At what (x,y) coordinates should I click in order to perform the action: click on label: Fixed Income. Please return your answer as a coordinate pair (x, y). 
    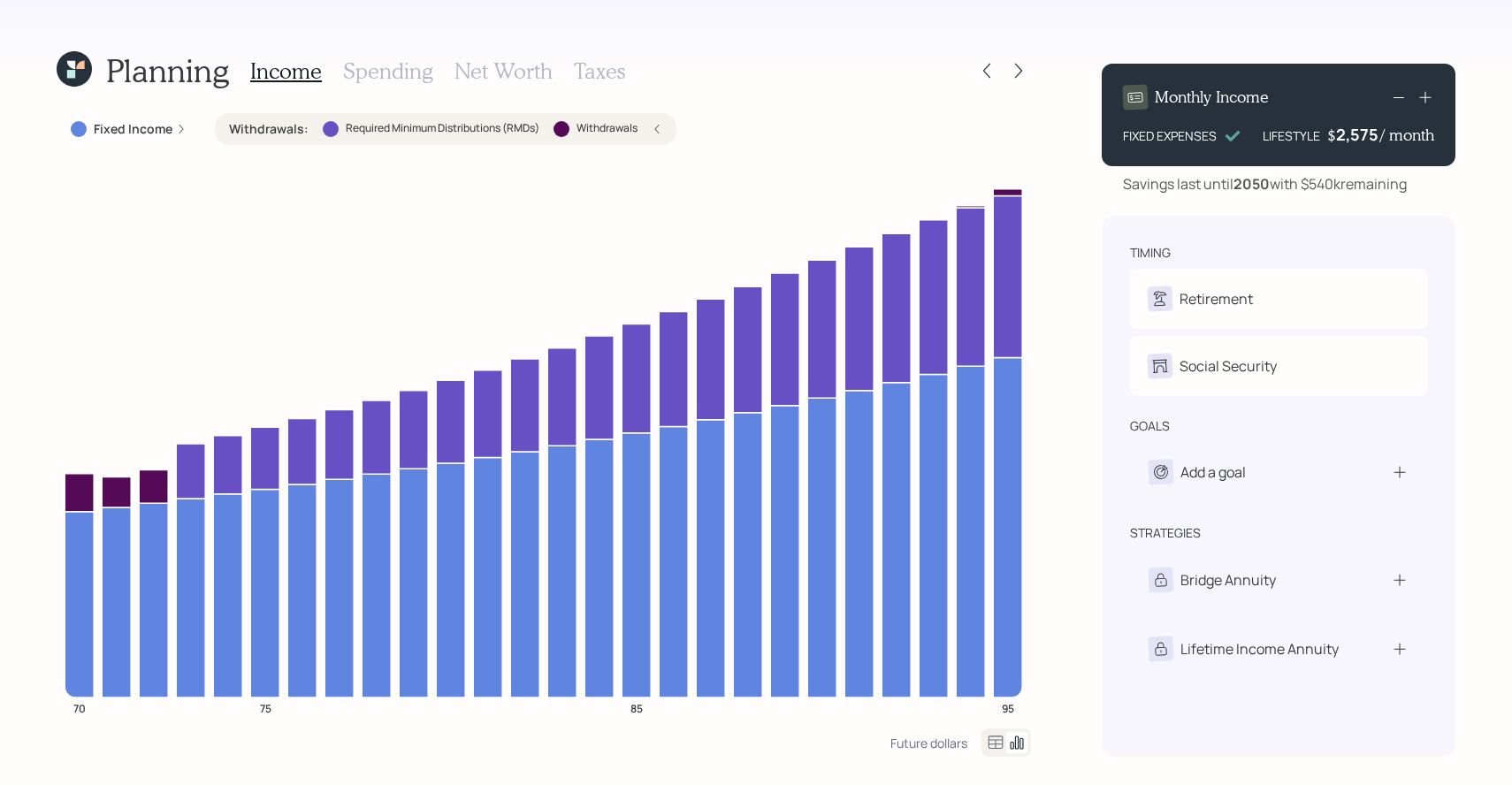
    Looking at the image, I should click on (132, 130).